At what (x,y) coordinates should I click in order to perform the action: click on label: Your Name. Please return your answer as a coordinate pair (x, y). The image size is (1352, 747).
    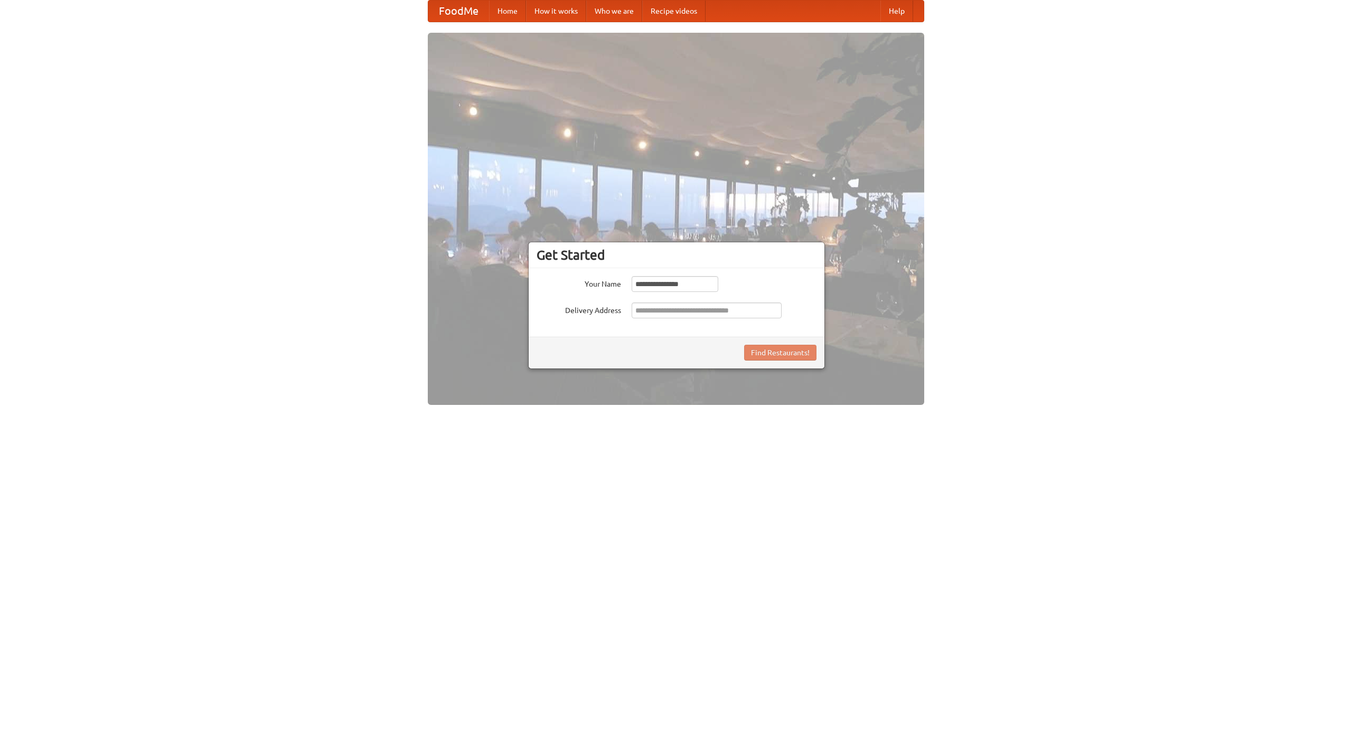
    Looking at the image, I should click on (579, 283).